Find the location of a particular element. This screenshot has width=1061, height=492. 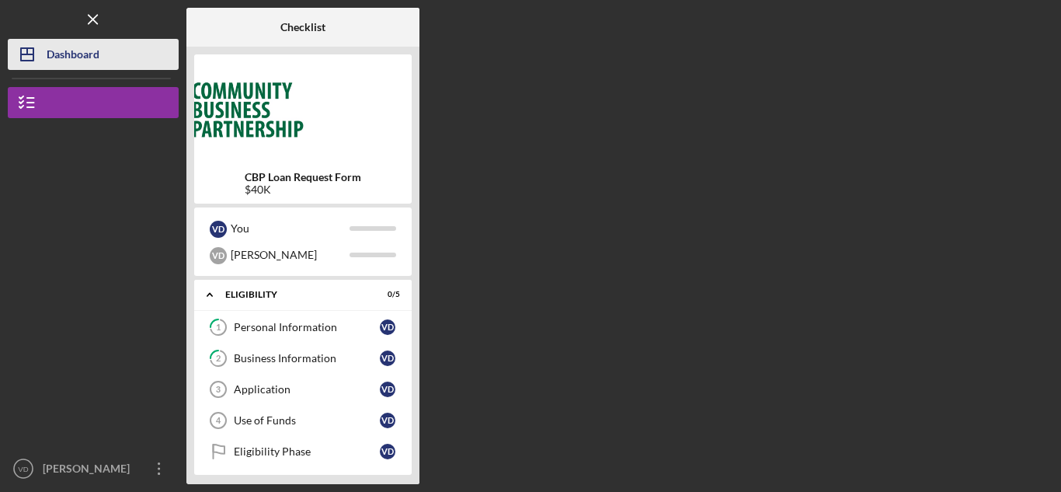

div: Business Information is located at coordinates (307, 358).